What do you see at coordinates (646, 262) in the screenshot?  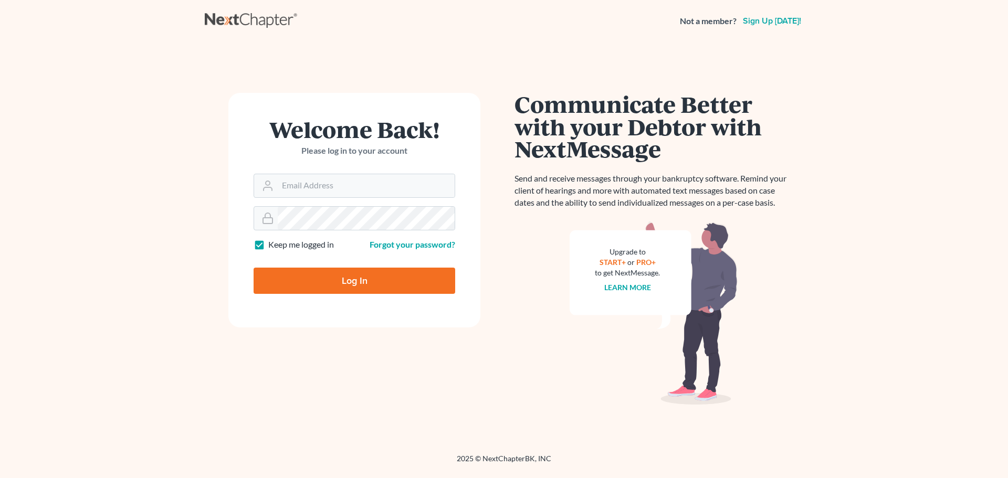 I see `a: PRO+` at bounding box center [646, 262].